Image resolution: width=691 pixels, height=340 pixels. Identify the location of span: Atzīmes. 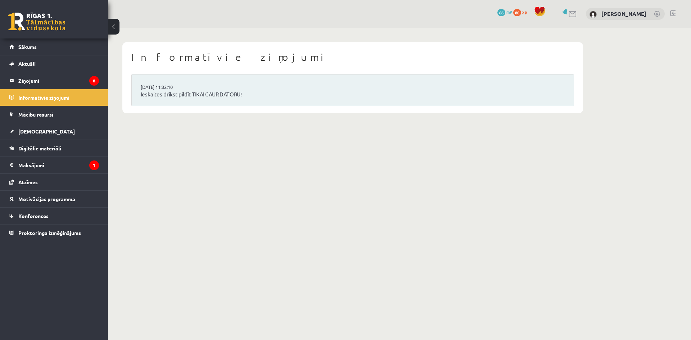
(28, 182).